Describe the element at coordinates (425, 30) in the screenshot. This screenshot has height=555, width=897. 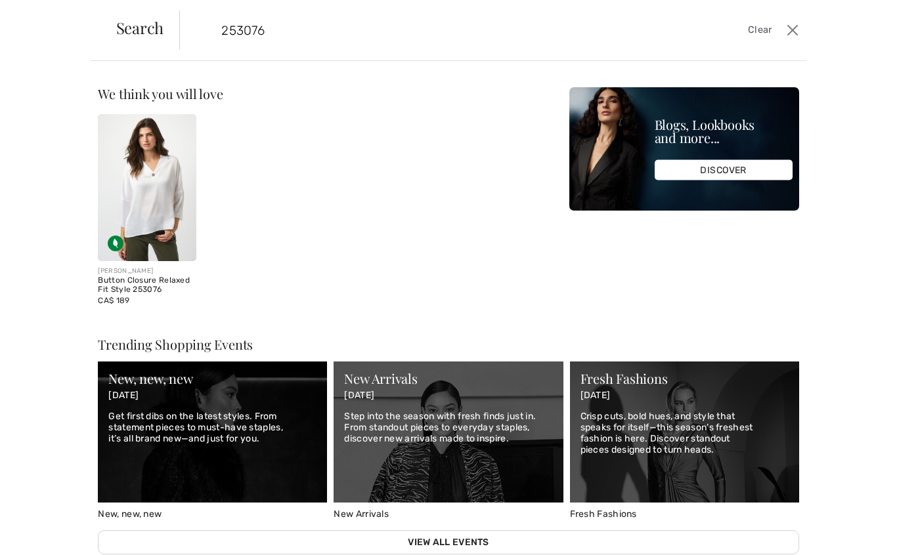
I see `input: TYPE TO SEARCH` at that location.